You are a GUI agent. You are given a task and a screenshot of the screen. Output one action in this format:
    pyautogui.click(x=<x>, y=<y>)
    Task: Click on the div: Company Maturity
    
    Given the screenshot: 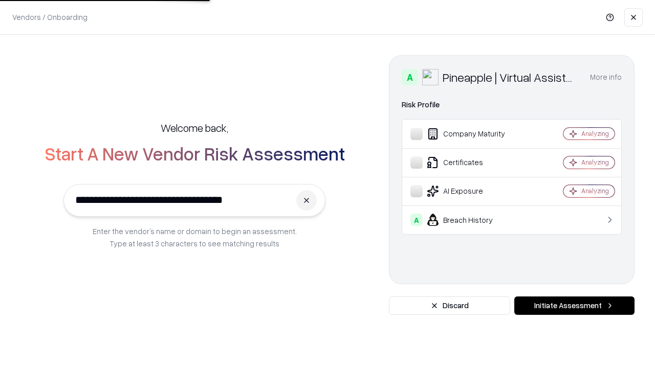 What is the action you would take?
    pyautogui.click(x=471, y=134)
    